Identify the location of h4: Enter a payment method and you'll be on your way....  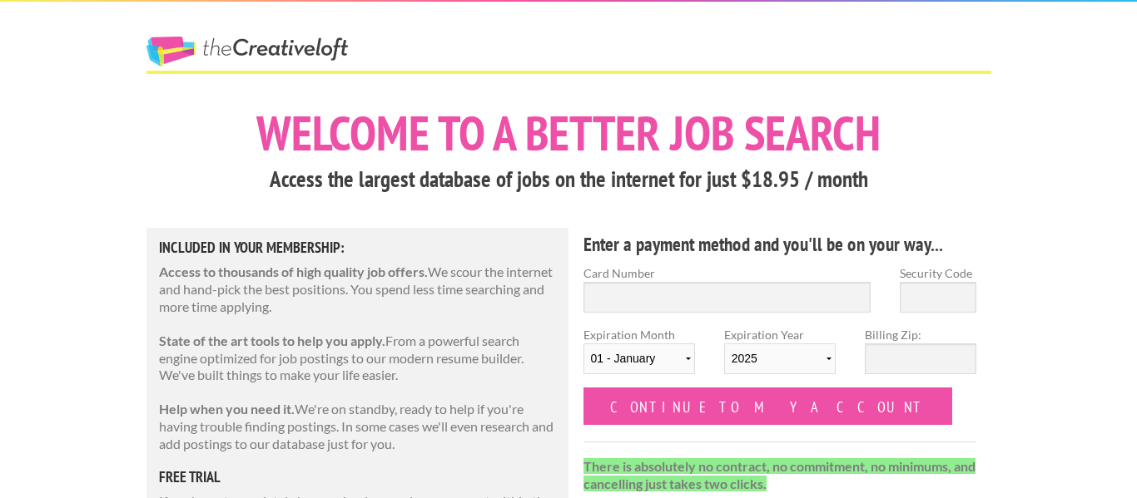
(780, 245).